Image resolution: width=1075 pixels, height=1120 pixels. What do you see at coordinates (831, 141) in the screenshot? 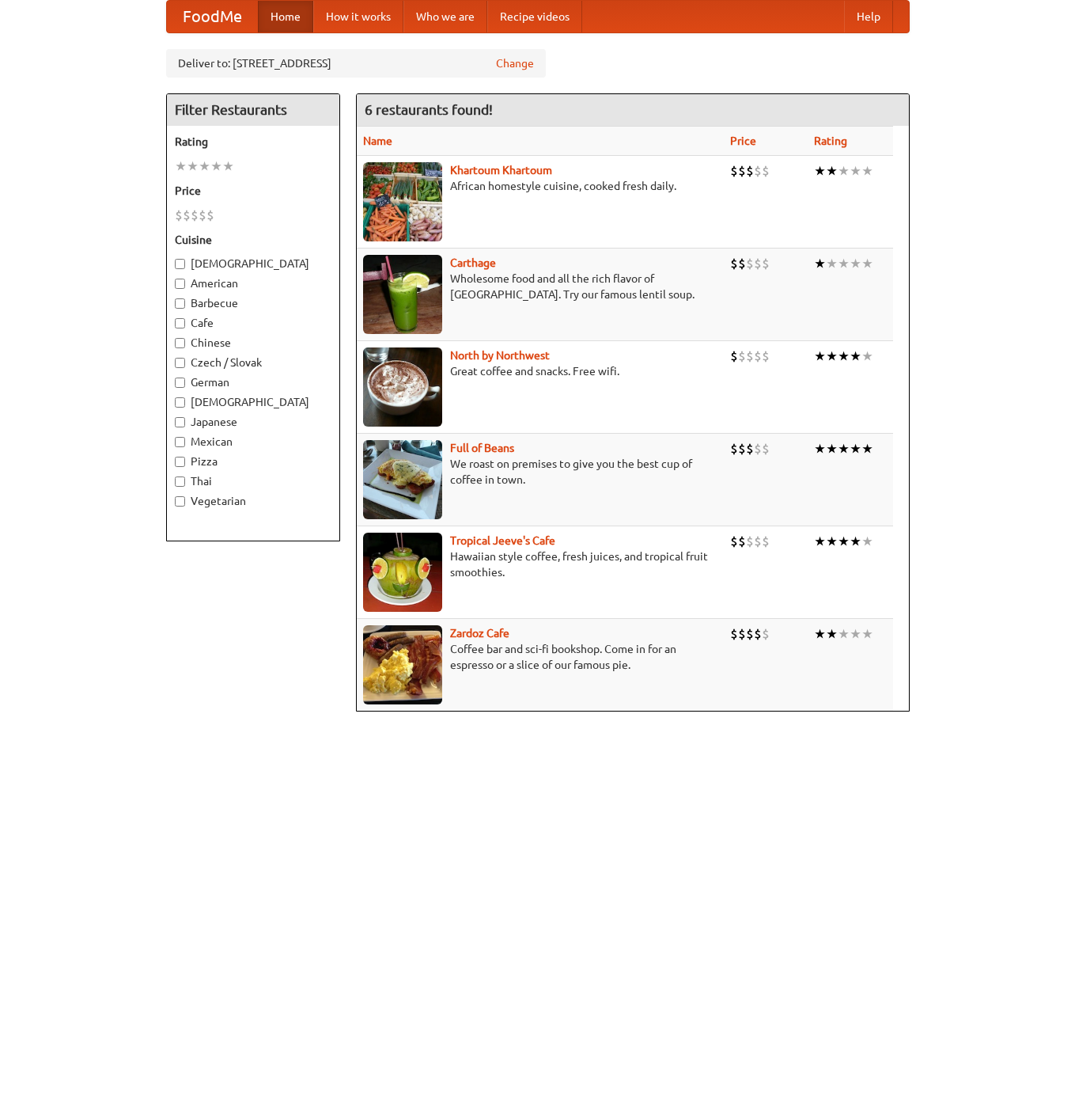
I see `a: Rating` at bounding box center [831, 141].